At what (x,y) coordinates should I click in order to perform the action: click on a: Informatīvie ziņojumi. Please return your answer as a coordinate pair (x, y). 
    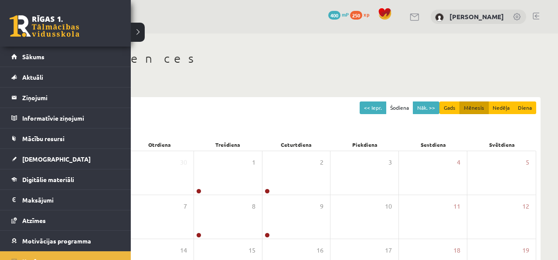
    Looking at the image, I should click on (65, 118).